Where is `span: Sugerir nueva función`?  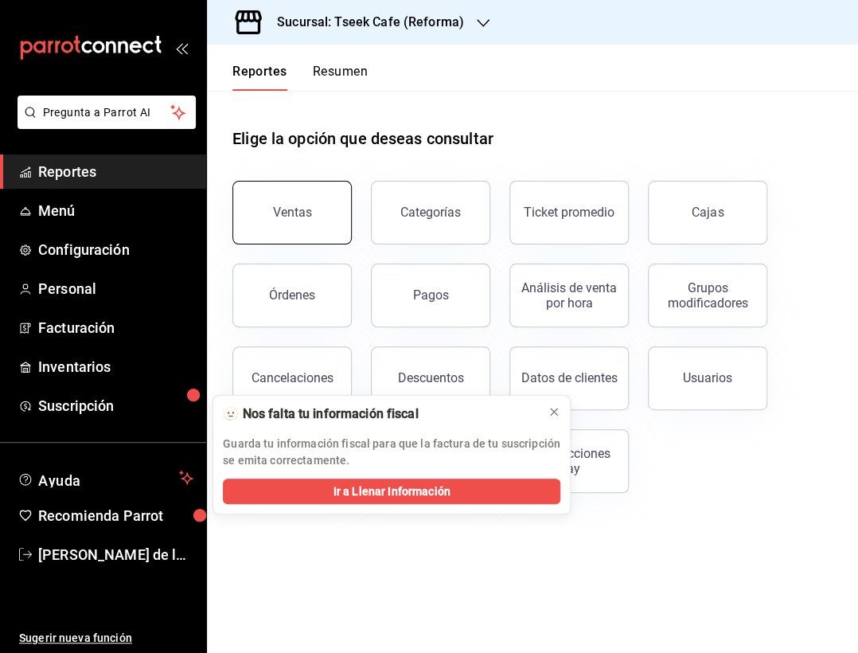
span: Sugerir nueva función is located at coordinates (106, 638).